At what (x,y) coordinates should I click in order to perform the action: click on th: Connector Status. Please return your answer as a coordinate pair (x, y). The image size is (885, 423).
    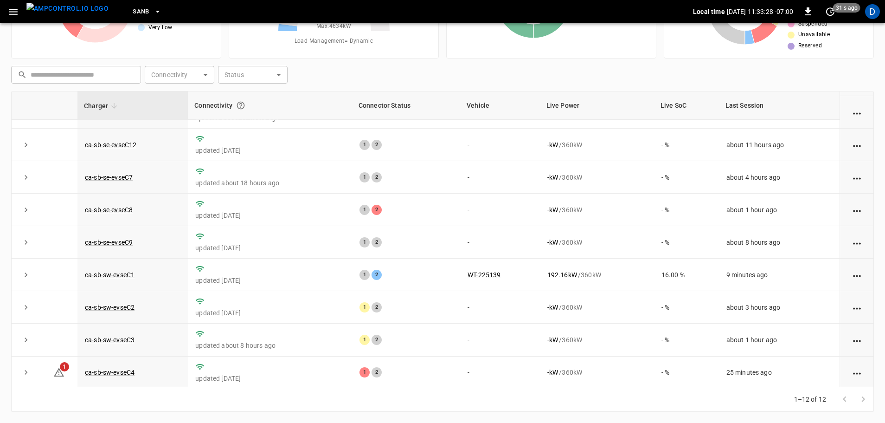
    Looking at the image, I should click on (406, 105).